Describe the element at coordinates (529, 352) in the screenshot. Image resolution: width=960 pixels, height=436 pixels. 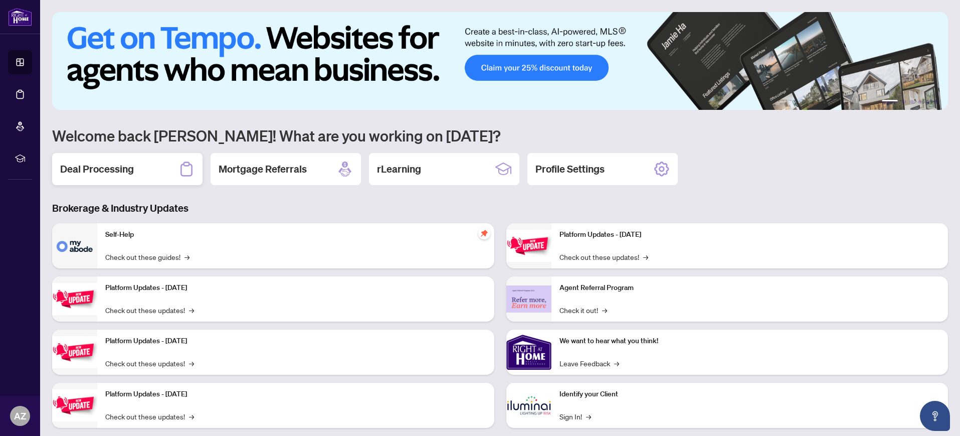
I see `img: We want to hear what you think!` at that location.